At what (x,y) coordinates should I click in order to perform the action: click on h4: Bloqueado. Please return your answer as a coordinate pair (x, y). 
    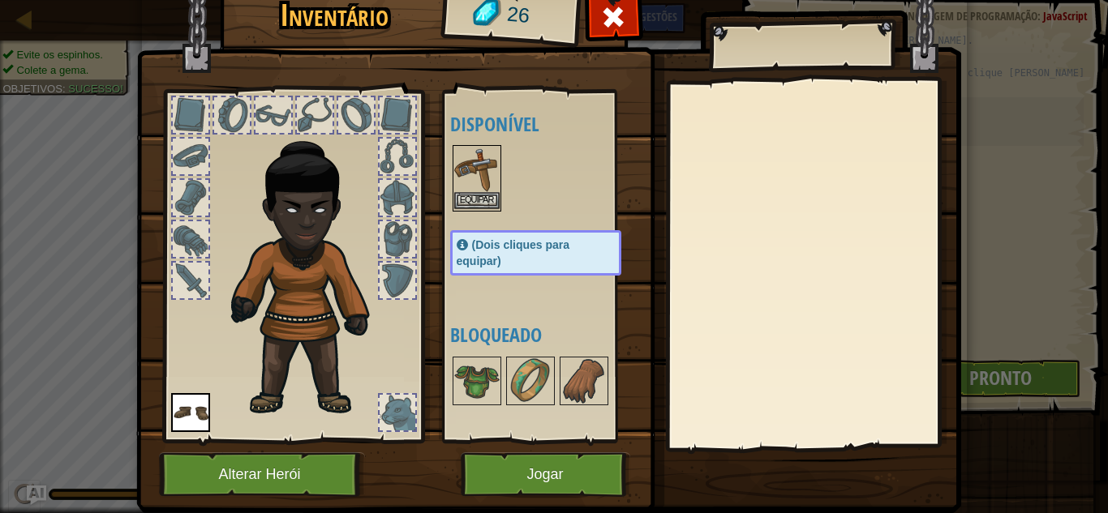
    Looking at the image, I should click on (552, 335).